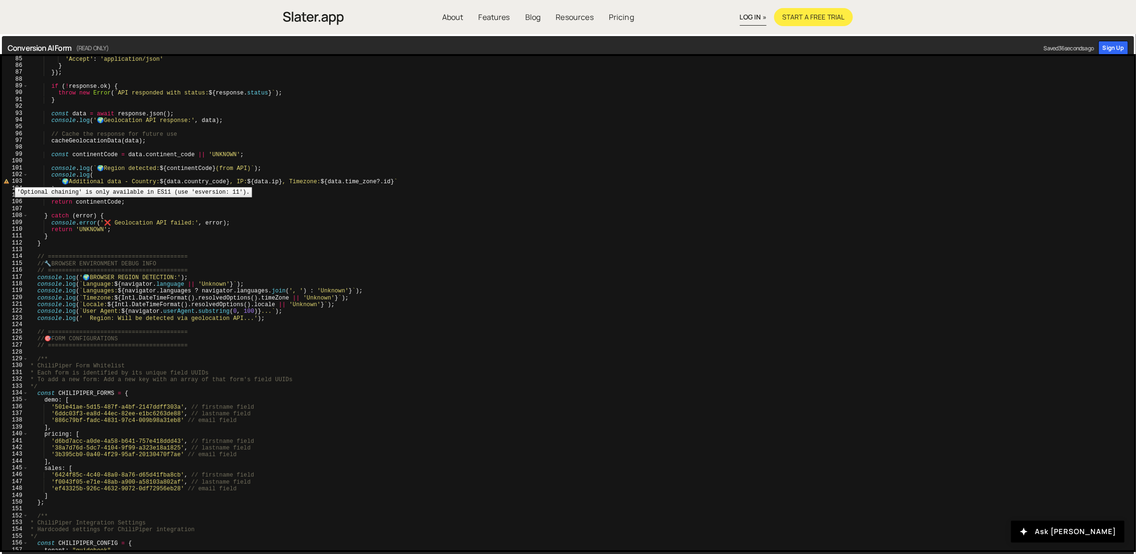  What do you see at coordinates (15, 189) in the screenshot?
I see `div: 104` at bounding box center [15, 189].